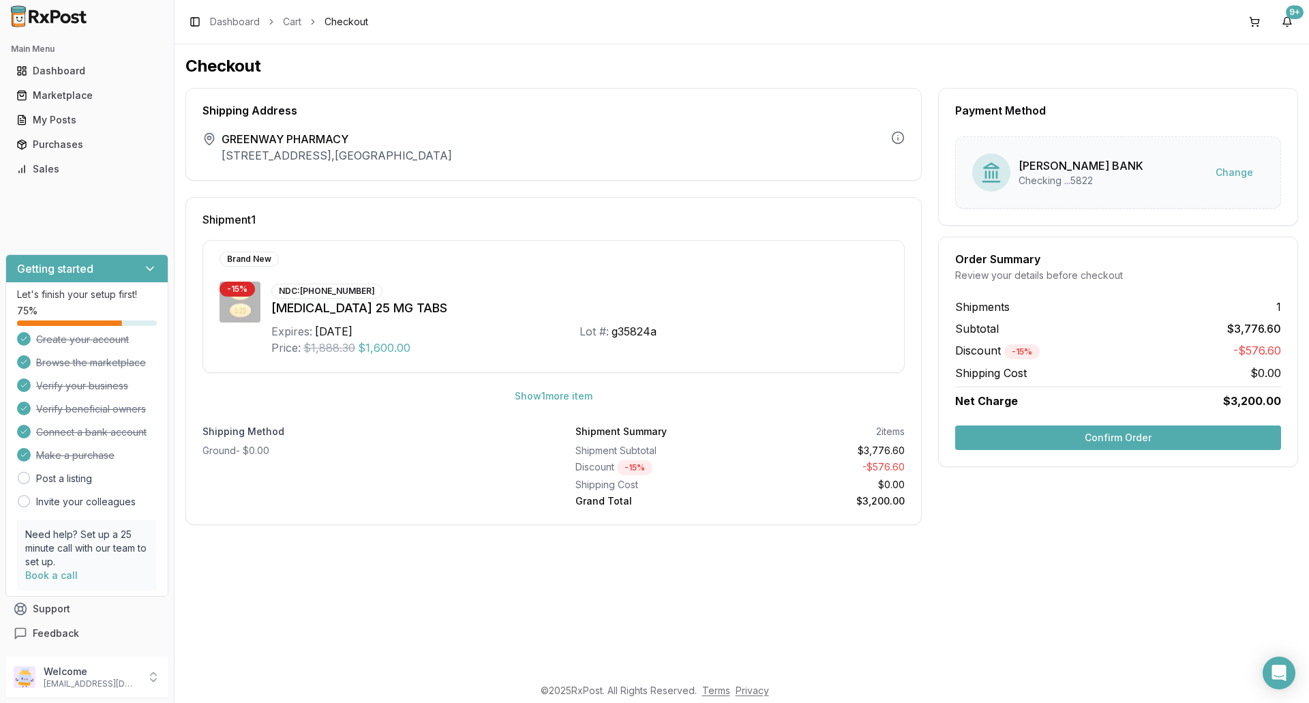 The image size is (1309, 703). What do you see at coordinates (292, 22) in the screenshot?
I see `a: Cart` at bounding box center [292, 22].